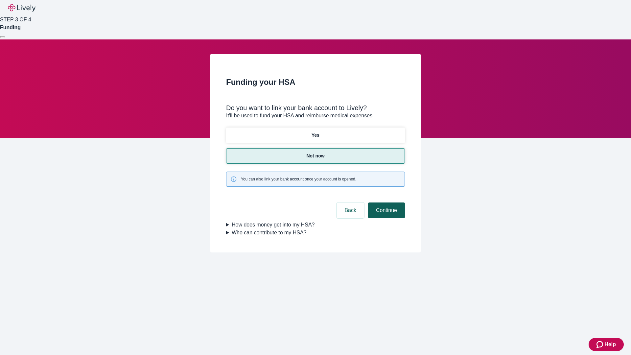 The height and width of the screenshot is (355, 631). I want to click on p: It'll be used to fund your HSA and reimburse medical expenses., so click(316, 116).